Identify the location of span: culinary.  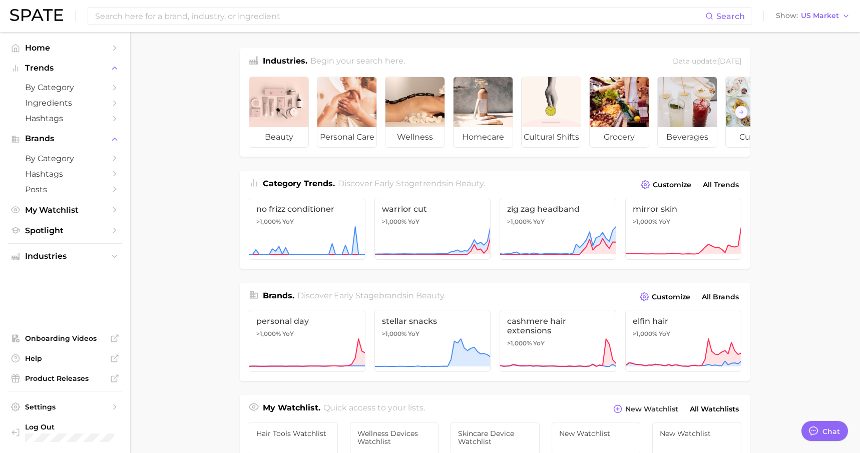
(756, 137).